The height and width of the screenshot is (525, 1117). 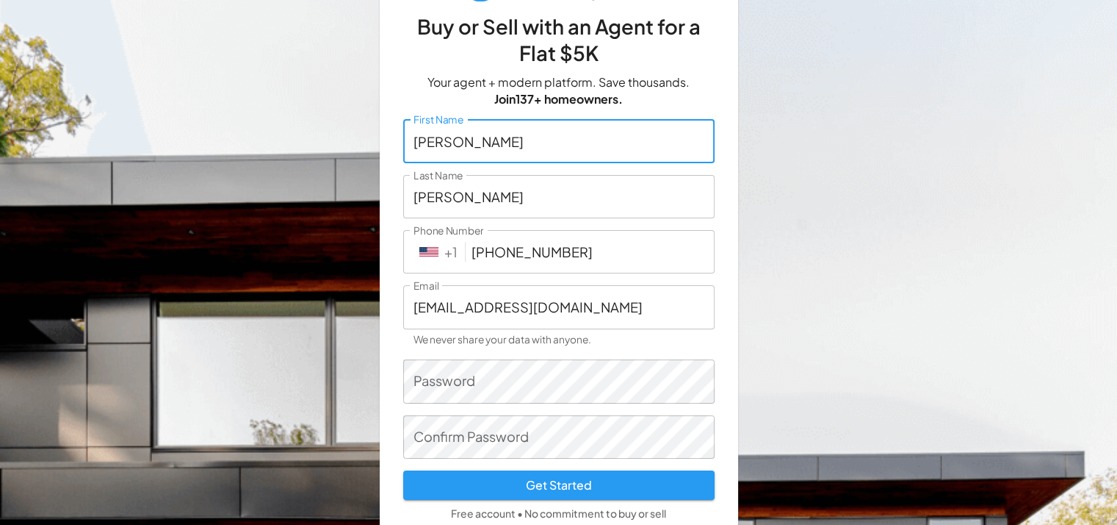 I want to click on p: We never share your data with anyone., so click(x=559, y=339).